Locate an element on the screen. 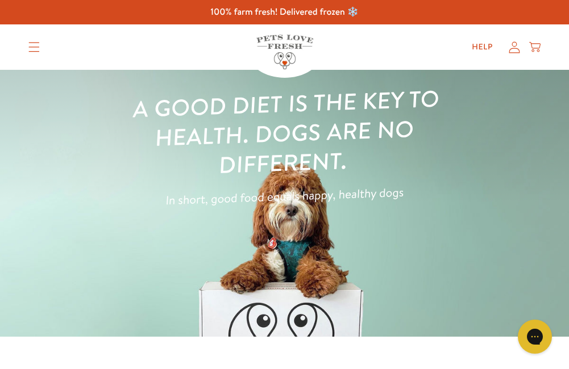 This screenshot has height=369, width=569. a: Help is located at coordinates (482, 47).